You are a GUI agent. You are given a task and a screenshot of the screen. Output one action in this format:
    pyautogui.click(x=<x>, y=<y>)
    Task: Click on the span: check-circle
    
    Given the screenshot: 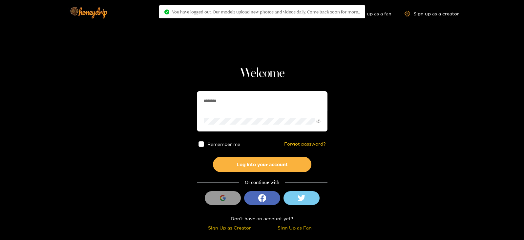 What is the action you would take?
    pyautogui.click(x=167, y=12)
    